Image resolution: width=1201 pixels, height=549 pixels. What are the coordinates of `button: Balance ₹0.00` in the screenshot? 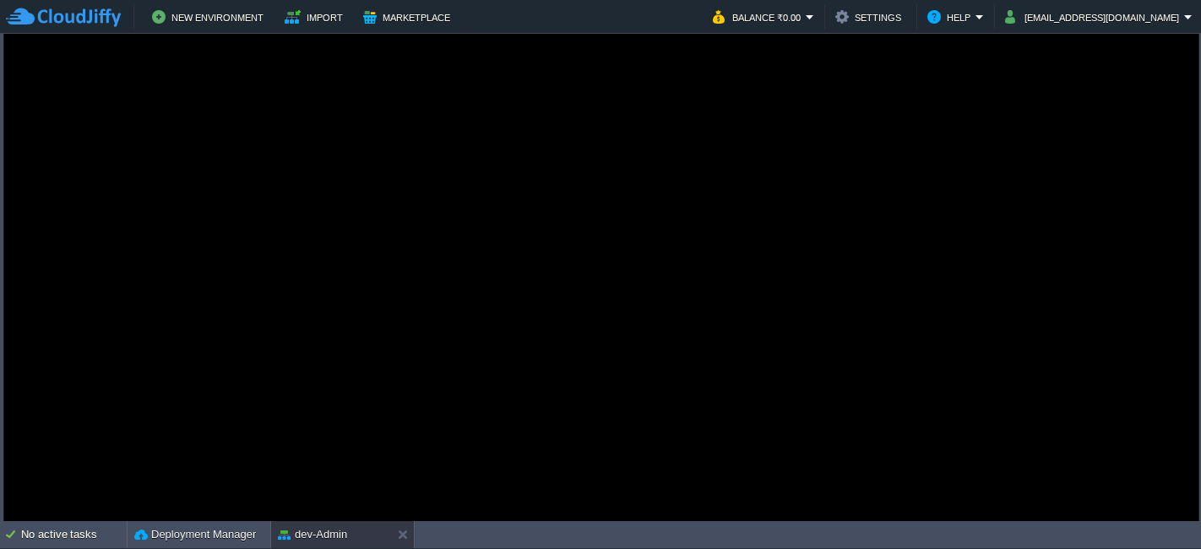 It's located at (759, 17).